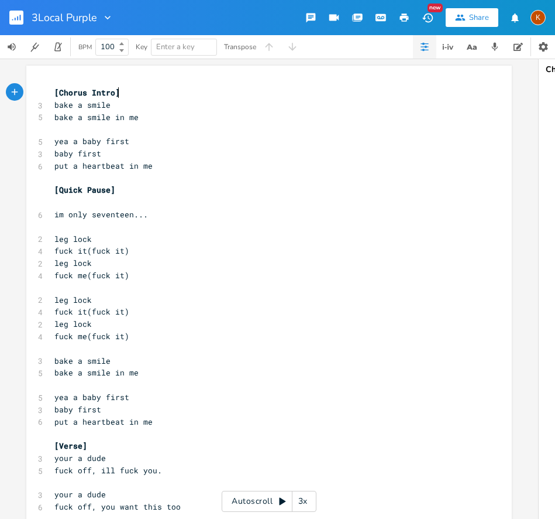  Describe the element at coordinates (85, 47) in the screenshot. I see `div: BPM` at that location.